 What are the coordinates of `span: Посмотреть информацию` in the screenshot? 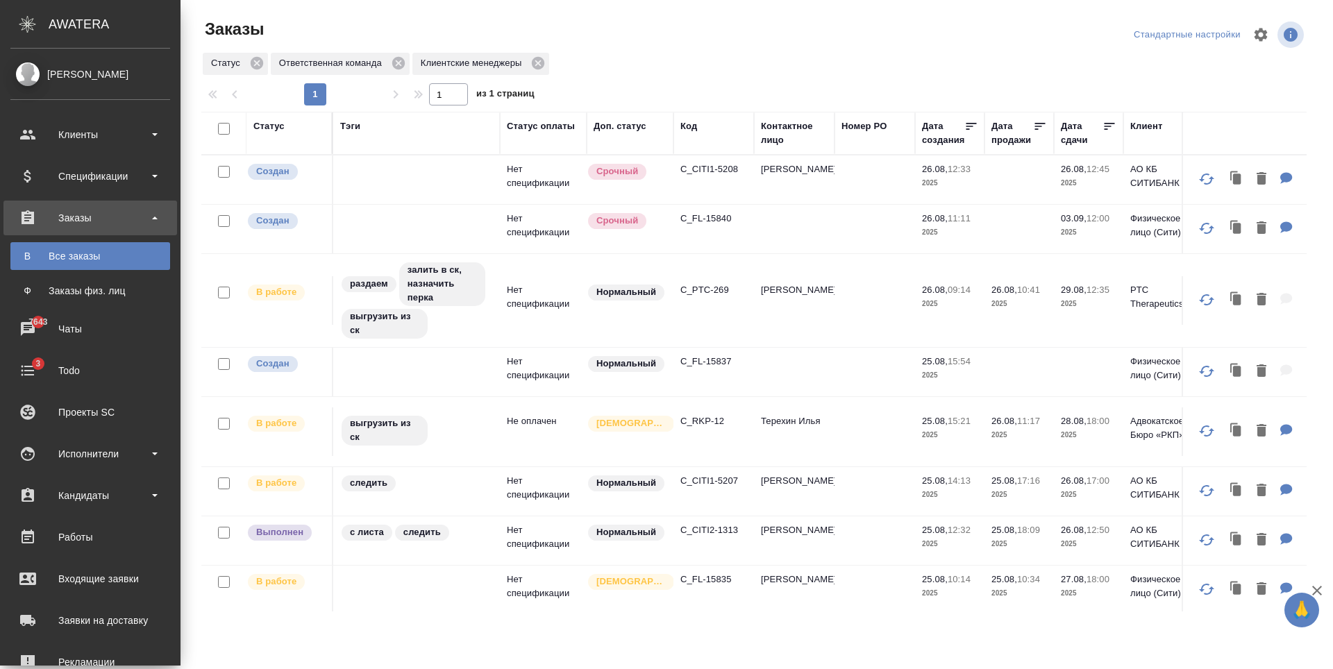 It's located at (1292, 35).